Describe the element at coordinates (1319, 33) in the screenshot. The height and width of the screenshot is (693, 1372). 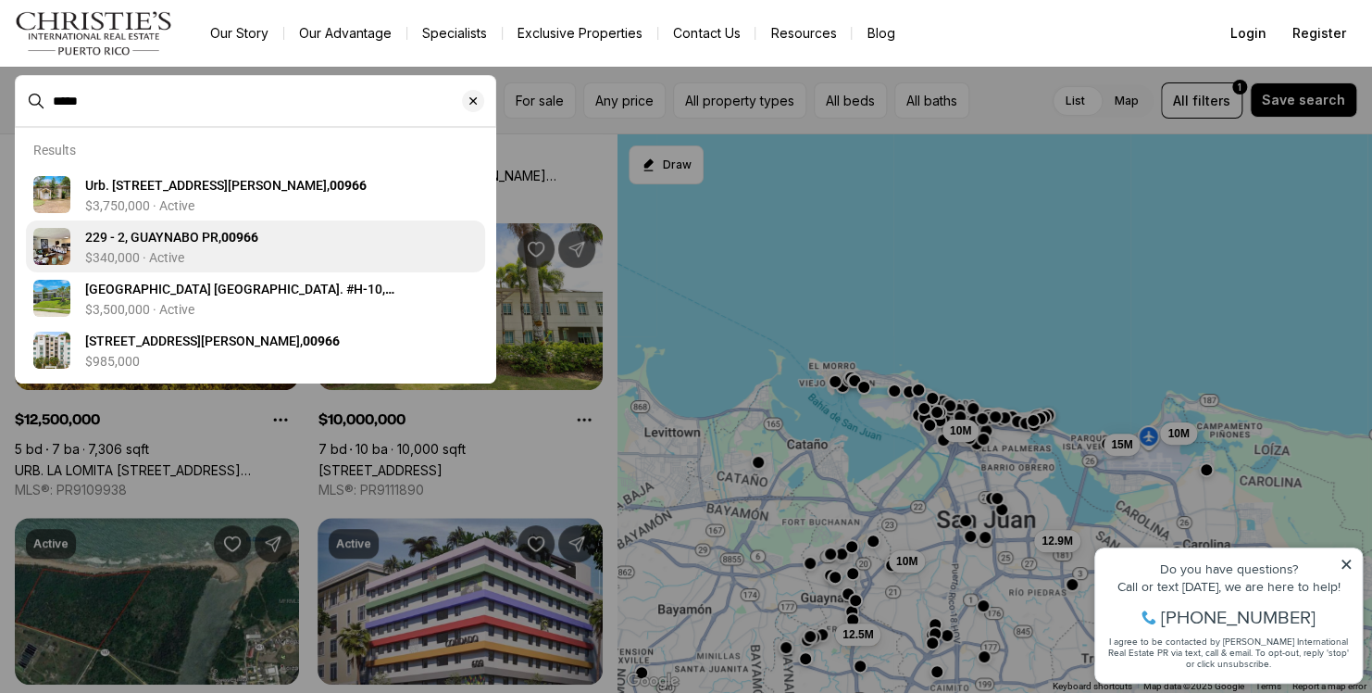
I see `button: Register` at that location.